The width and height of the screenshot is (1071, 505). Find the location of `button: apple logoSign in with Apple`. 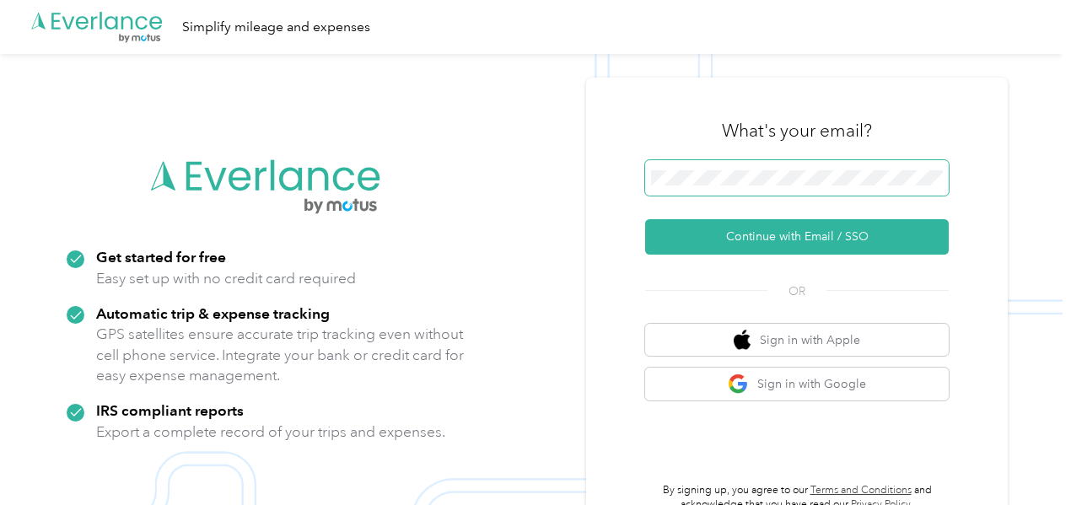

button: apple logoSign in with Apple is located at coordinates (797, 340).